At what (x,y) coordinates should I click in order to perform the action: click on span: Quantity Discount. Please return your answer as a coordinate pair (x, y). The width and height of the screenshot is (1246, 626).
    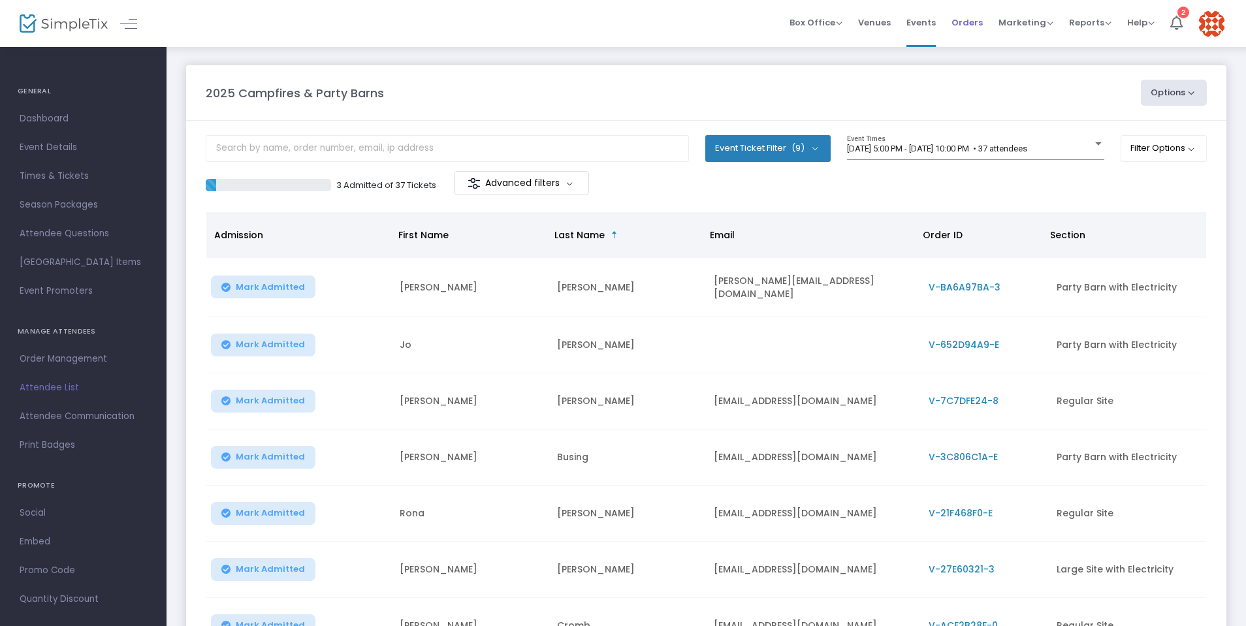
    Looking at the image, I should click on (83, 600).